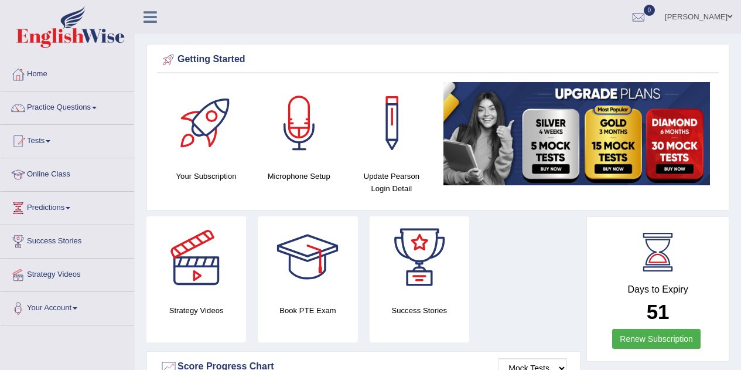 This screenshot has width=741, height=370. Describe the element at coordinates (67, 273) in the screenshot. I see `a: Strategy Videos` at that location.